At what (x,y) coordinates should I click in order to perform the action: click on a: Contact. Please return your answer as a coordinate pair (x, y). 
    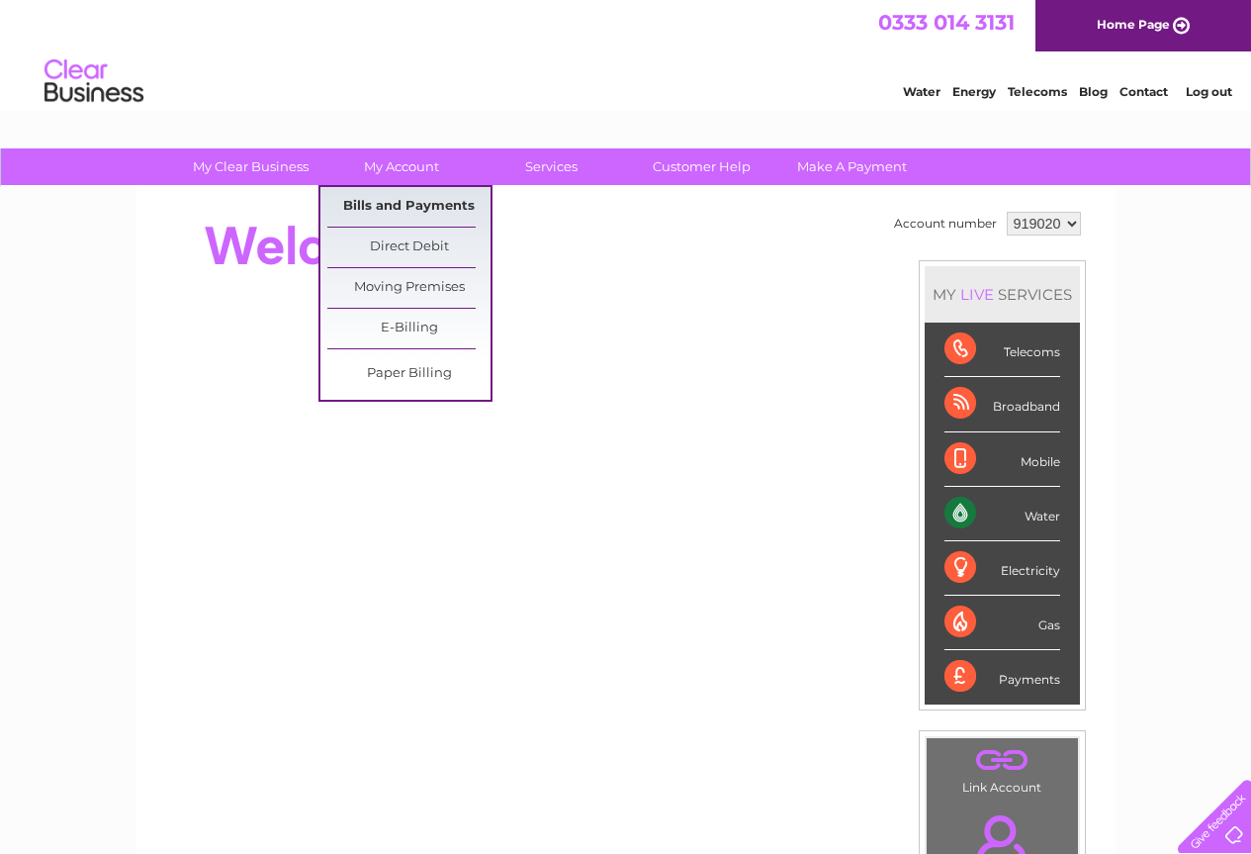
    Looking at the image, I should click on (1144, 91).